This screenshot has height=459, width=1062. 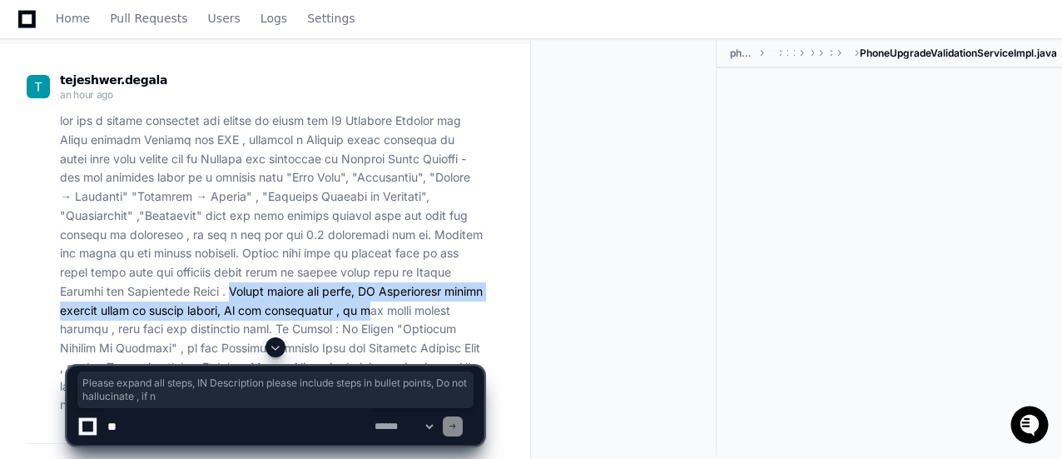 What do you see at coordinates (38, 87) in the screenshot?
I see `img: ACg8ocL-P3SnoSMinE6cJ4KuvimZdrZkjavFcOgZl8SznIp-YIbKyw=s96-c` at bounding box center [38, 87].